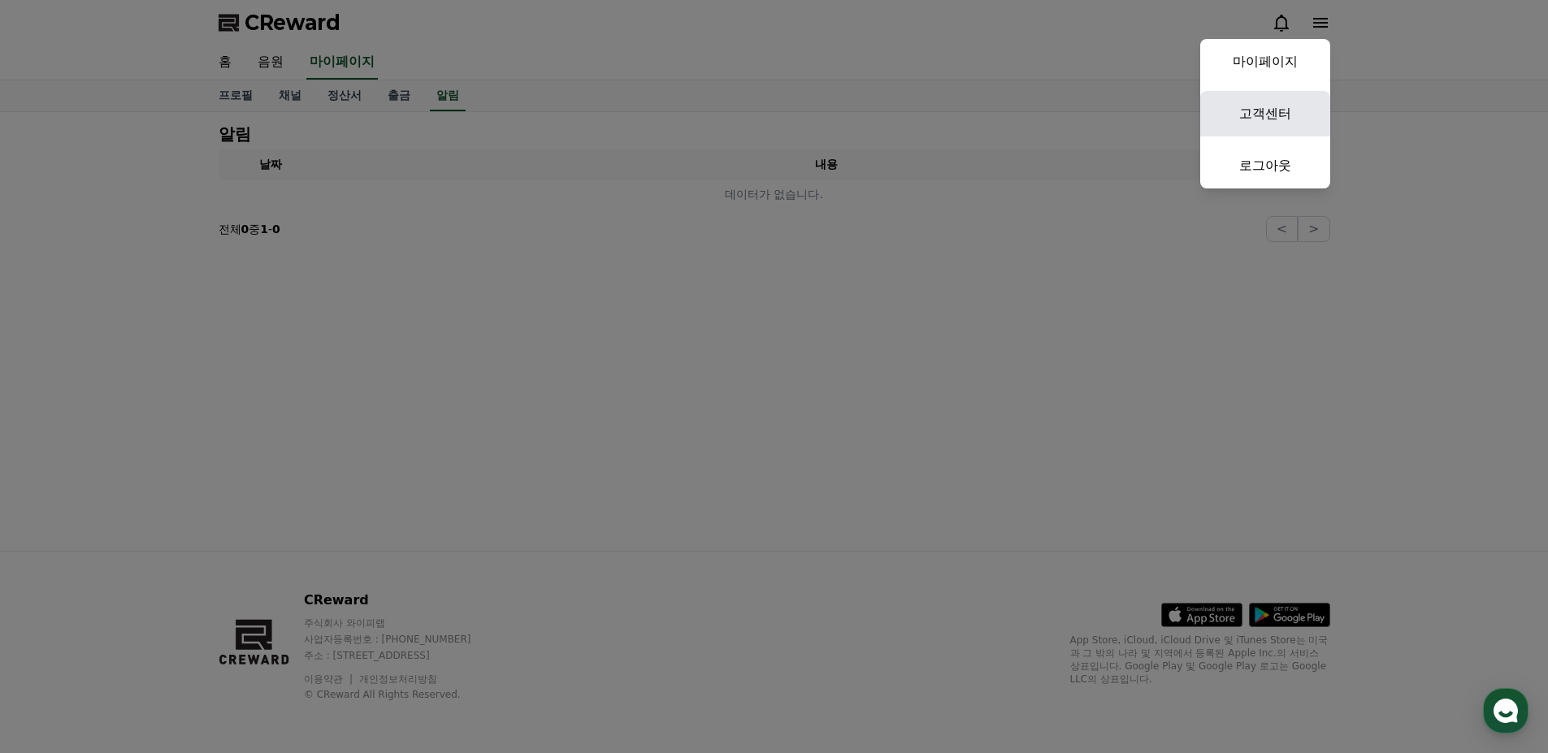 The image size is (1548, 753). What do you see at coordinates (1266, 62) in the screenshot?
I see `a: 마이페이지` at bounding box center [1266, 62].